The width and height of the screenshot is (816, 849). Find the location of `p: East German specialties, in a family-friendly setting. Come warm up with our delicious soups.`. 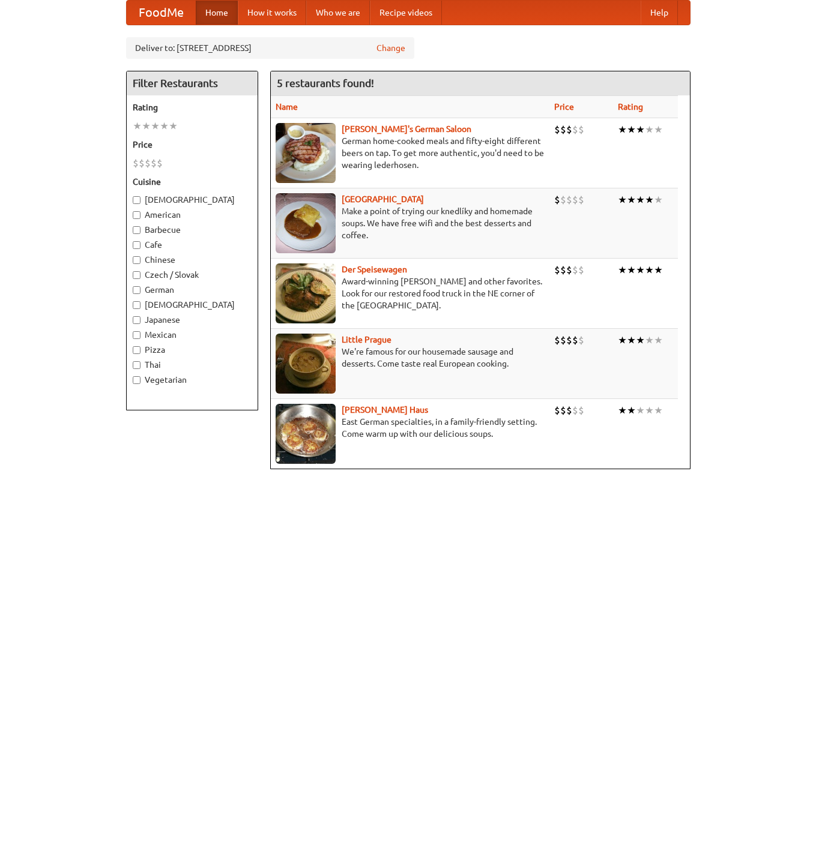

p: East German specialties, in a family-friendly setting. Come warm up with our delicious soups. is located at coordinates (410, 428).